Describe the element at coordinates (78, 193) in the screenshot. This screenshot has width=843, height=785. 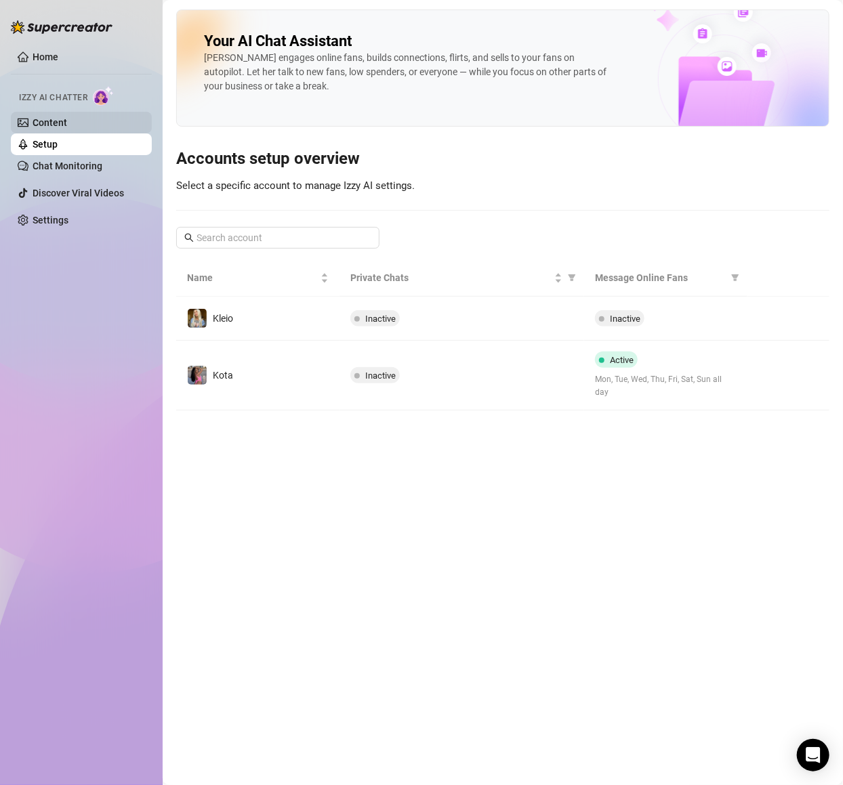
I see `a: Discover Viral Videos` at that location.